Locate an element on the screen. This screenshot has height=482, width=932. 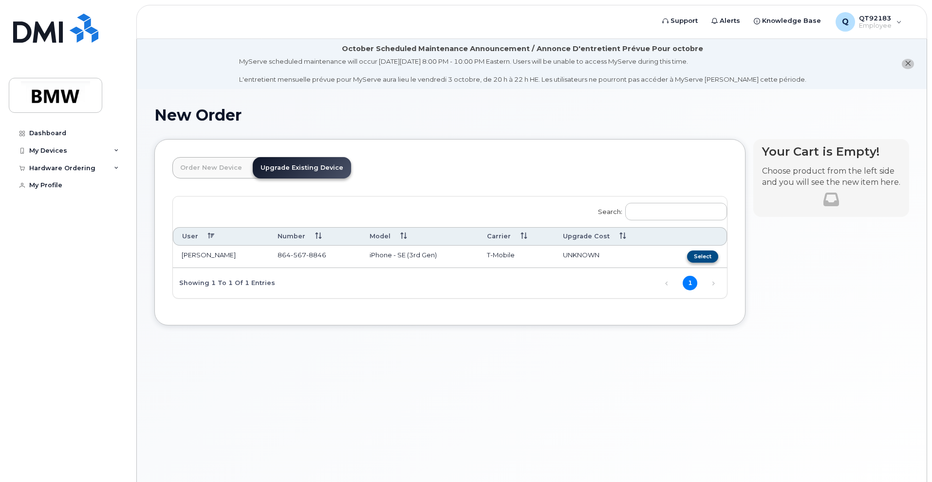
span: UNKNOWN is located at coordinates (581, 255).